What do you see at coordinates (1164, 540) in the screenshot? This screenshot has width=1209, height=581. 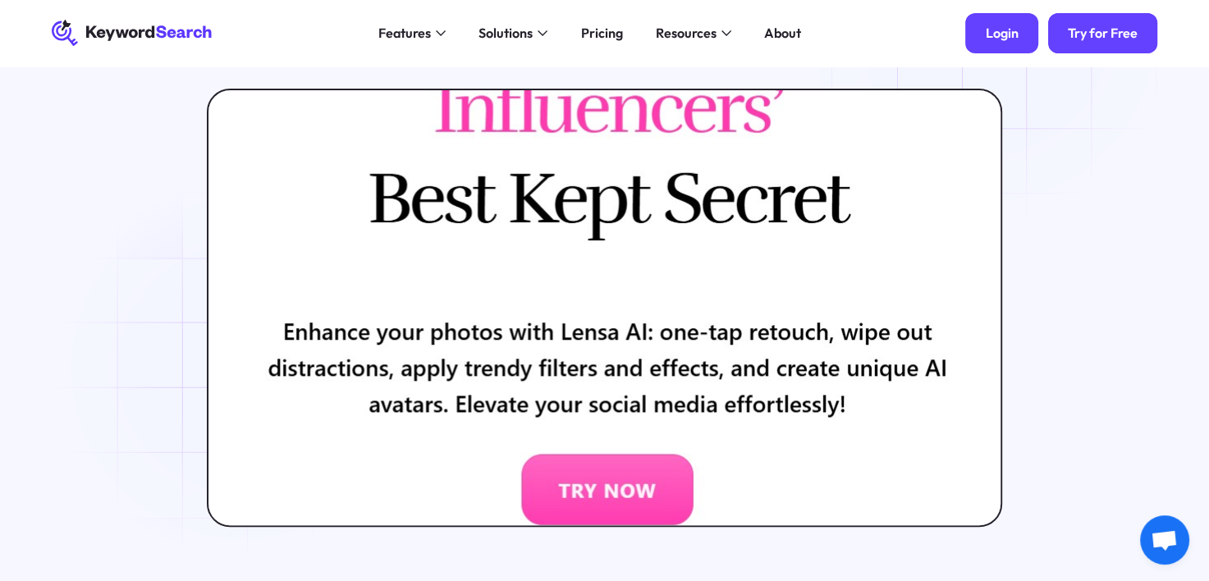 I see `a: Open chat` at bounding box center [1164, 540].